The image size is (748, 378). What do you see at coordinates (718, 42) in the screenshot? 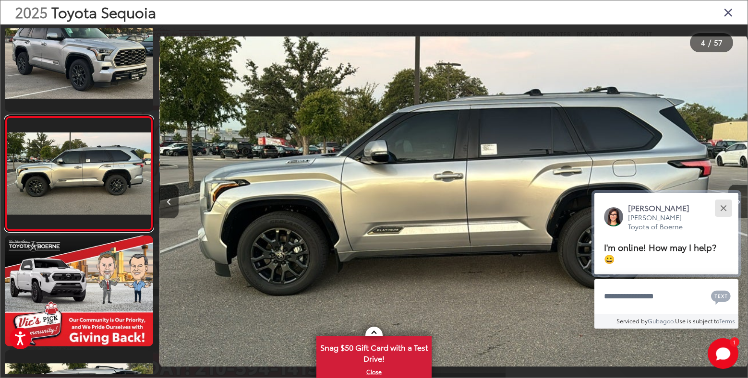
I see `span: 57` at bounding box center [718, 42].